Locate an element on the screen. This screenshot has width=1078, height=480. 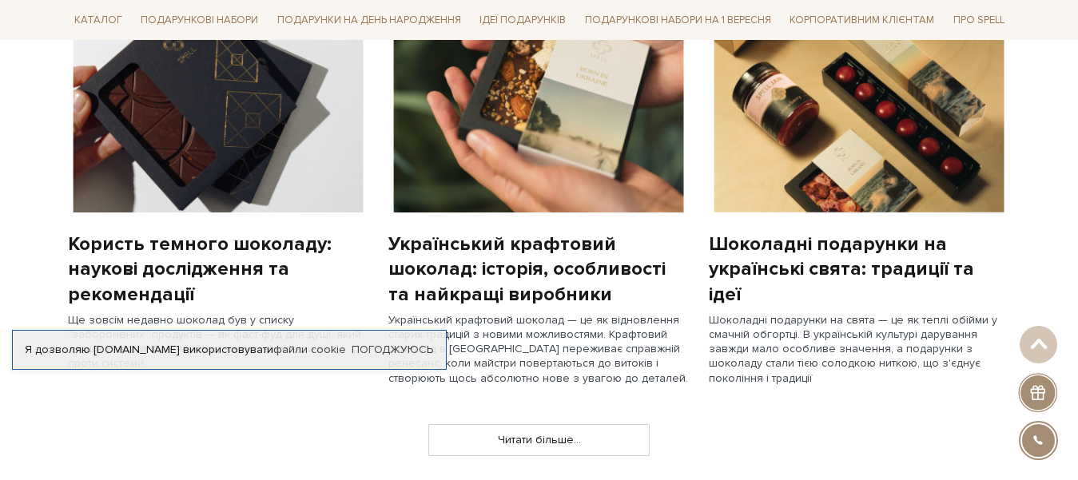
a: Подарункові набори is located at coordinates (199, 20).